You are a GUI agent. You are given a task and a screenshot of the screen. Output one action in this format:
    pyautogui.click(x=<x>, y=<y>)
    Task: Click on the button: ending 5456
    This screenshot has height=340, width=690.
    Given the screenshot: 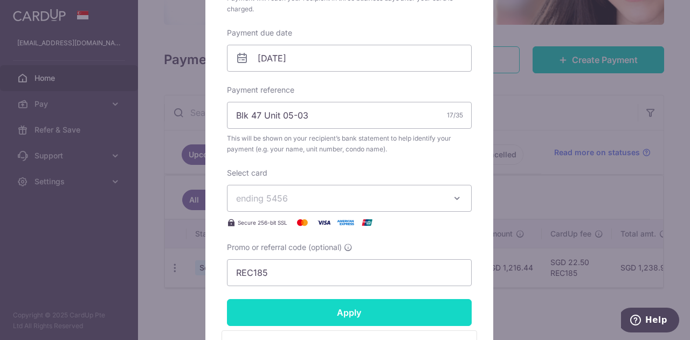 What is the action you would take?
    pyautogui.click(x=349, y=198)
    